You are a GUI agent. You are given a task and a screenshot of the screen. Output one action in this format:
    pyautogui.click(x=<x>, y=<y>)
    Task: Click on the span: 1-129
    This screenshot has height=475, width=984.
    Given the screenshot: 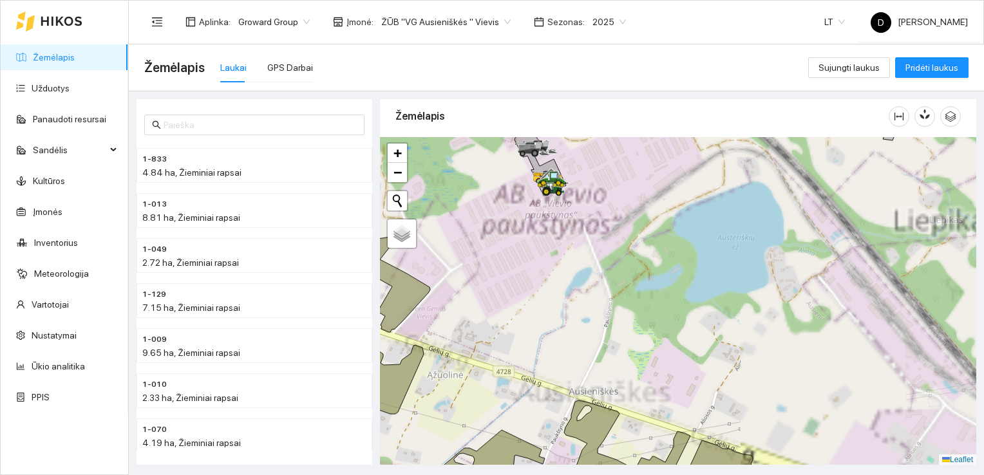 What is the action you would take?
    pyautogui.click(x=154, y=294)
    